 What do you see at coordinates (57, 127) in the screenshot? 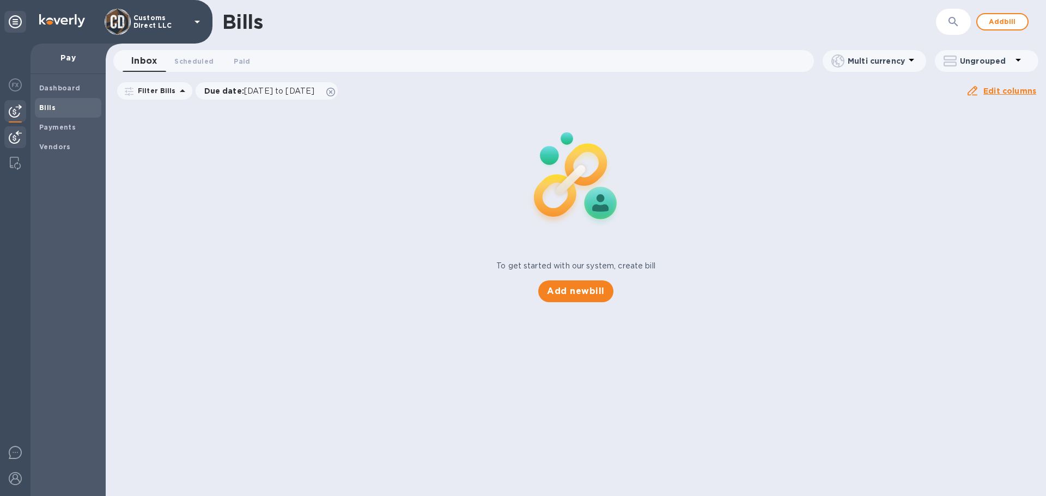
I see `b: Payments` at bounding box center [57, 127].